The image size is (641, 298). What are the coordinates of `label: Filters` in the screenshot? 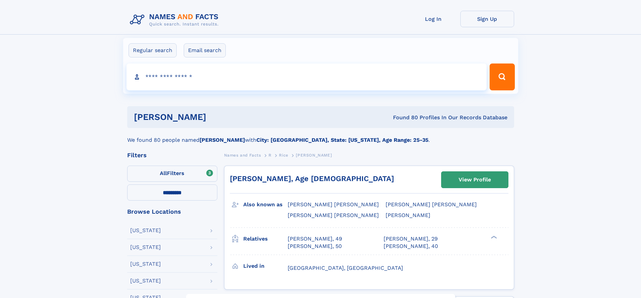 It's located at (172, 174).